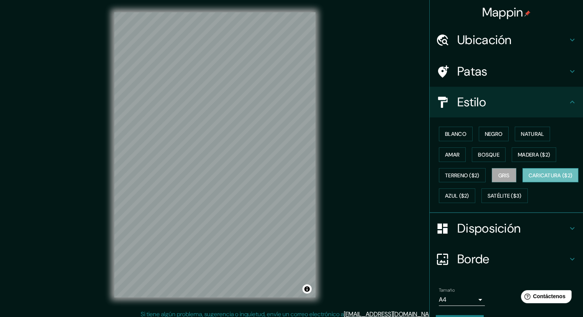 The width and height of the screenshot is (583, 317). I want to click on div: A4, so click(462, 300).